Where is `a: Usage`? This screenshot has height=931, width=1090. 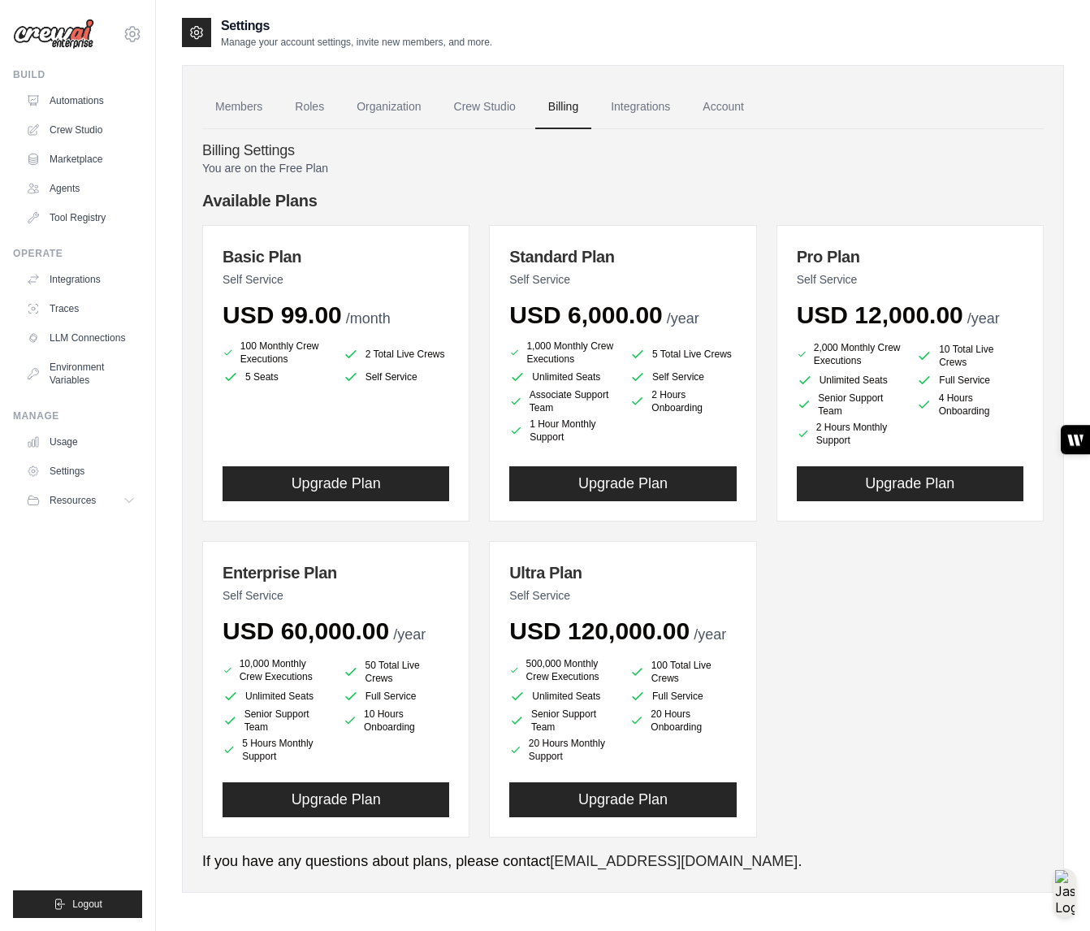
a: Usage is located at coordinates (80, 442).